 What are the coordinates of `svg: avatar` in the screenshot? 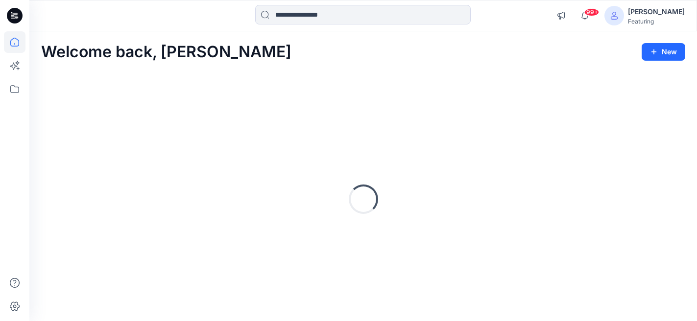 It's located at (614, 16).